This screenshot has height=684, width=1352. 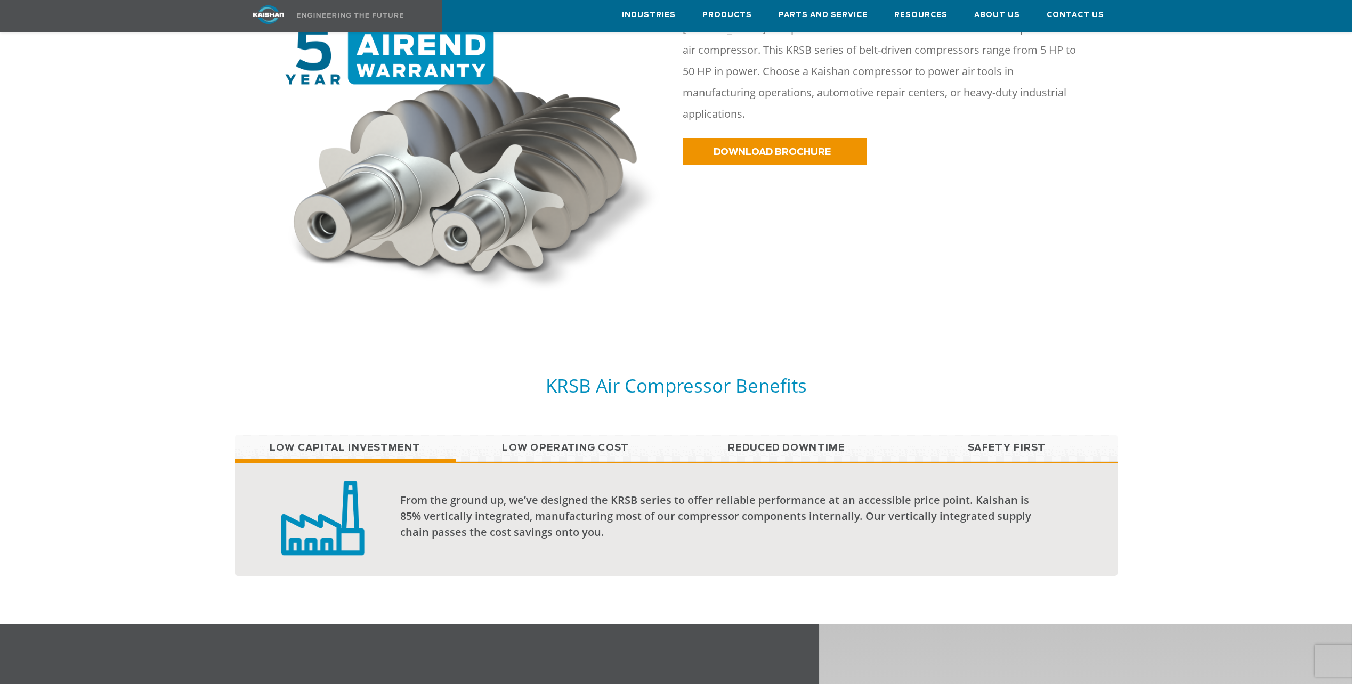 What do you see at coordinates (775, 151) in the screenshot?
I see `a: DOWNLOAD BROCHURE` at bounding box center [775, 151].